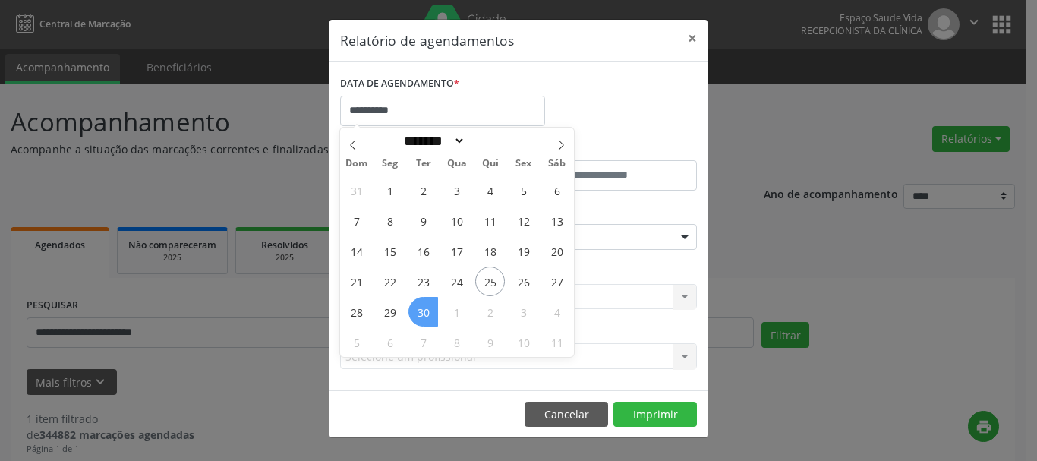  I want to click on button: Close, so click(692, 38).